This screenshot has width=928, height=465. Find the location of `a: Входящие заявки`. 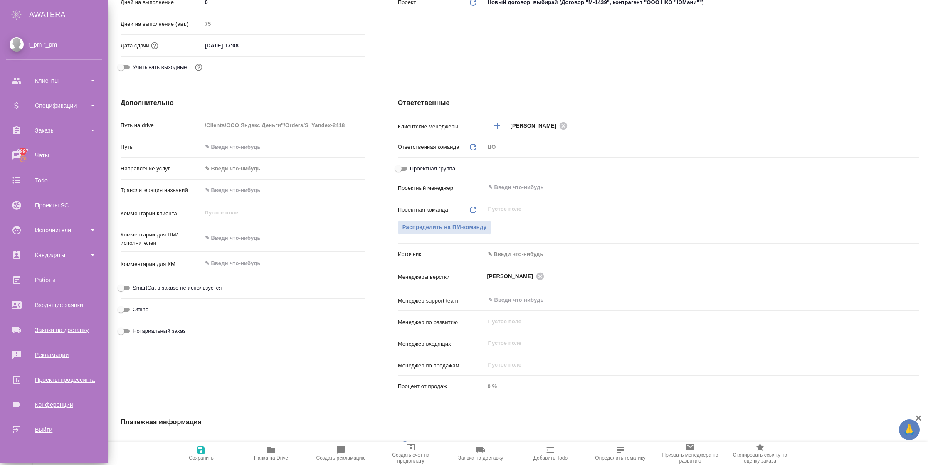

a: Входящие заявки is located at coordinates (54, 305).